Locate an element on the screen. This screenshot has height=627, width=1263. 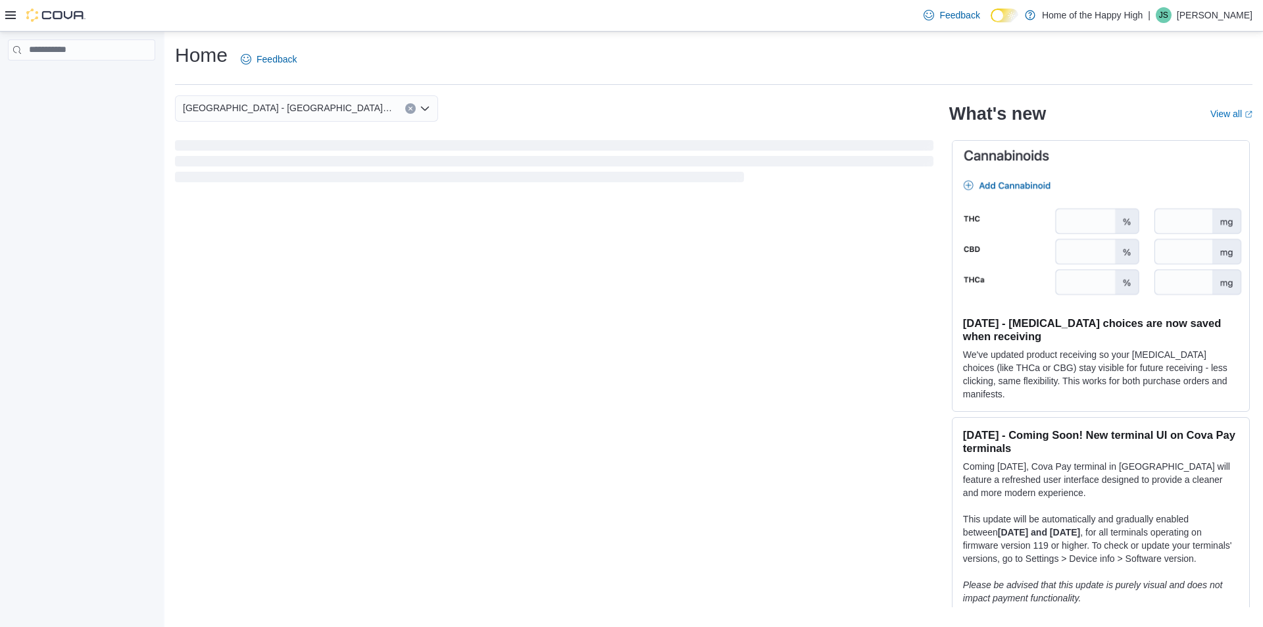
div: Jack Sharp is located at coordinates (1163, 15).